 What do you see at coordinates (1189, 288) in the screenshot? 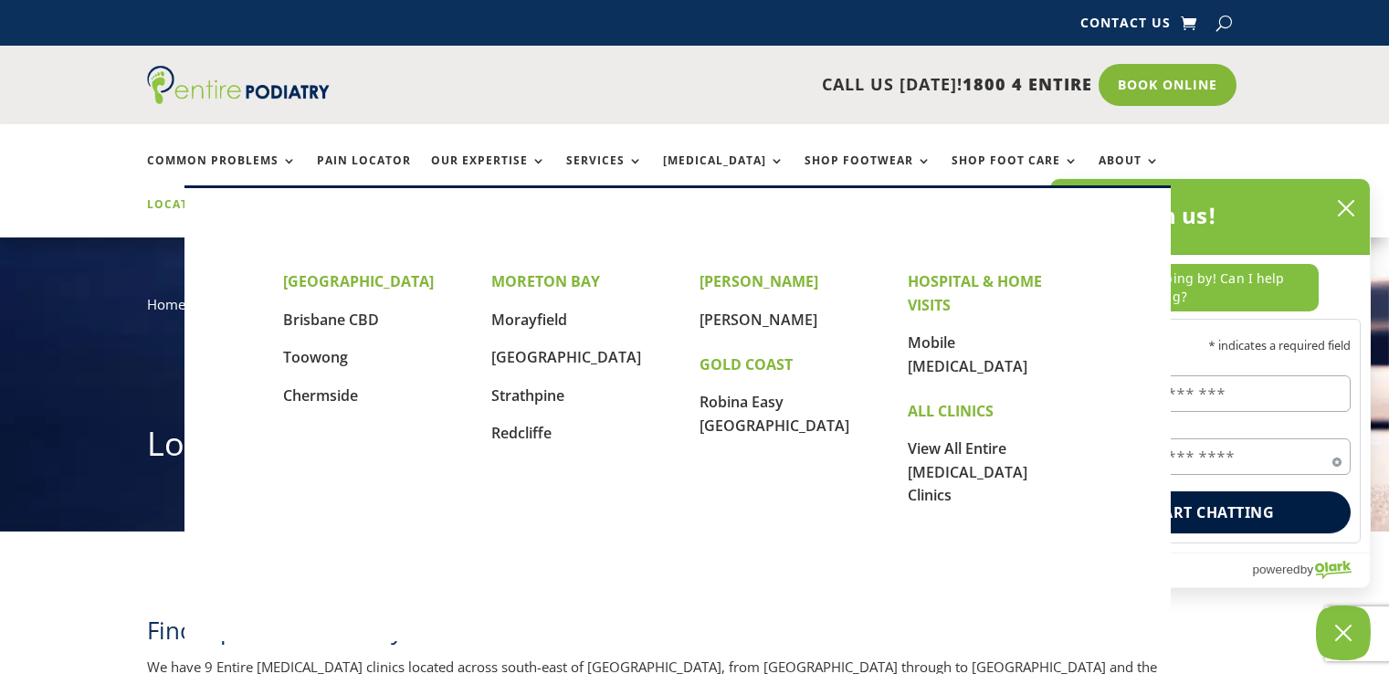
I see `p: Thanks for stopping by! Can I help you with anything?` at bounding box center [1189, 288].